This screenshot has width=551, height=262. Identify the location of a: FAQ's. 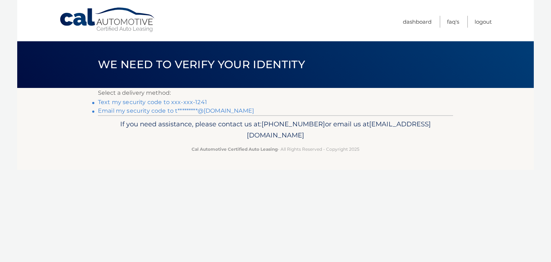
(453, 22).